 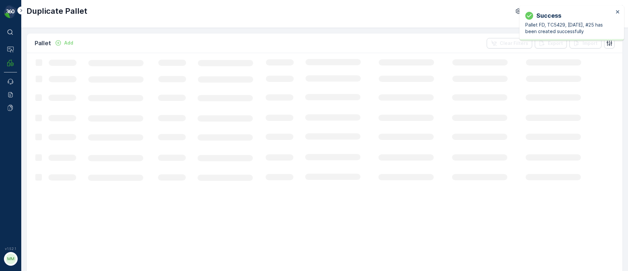 What do you see at coordinates (10, 258) in the screenshot?
I see `button: MM` at bounding box center [10, 258].